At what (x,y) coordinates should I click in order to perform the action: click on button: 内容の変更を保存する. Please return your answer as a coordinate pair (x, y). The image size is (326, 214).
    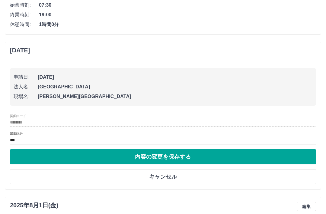
    Looking at the image, I should click on (163, 157).